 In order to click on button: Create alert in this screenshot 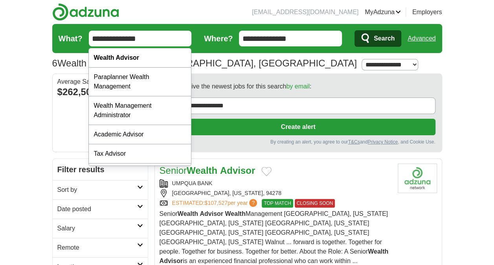, I will do `click(298, 127)`.